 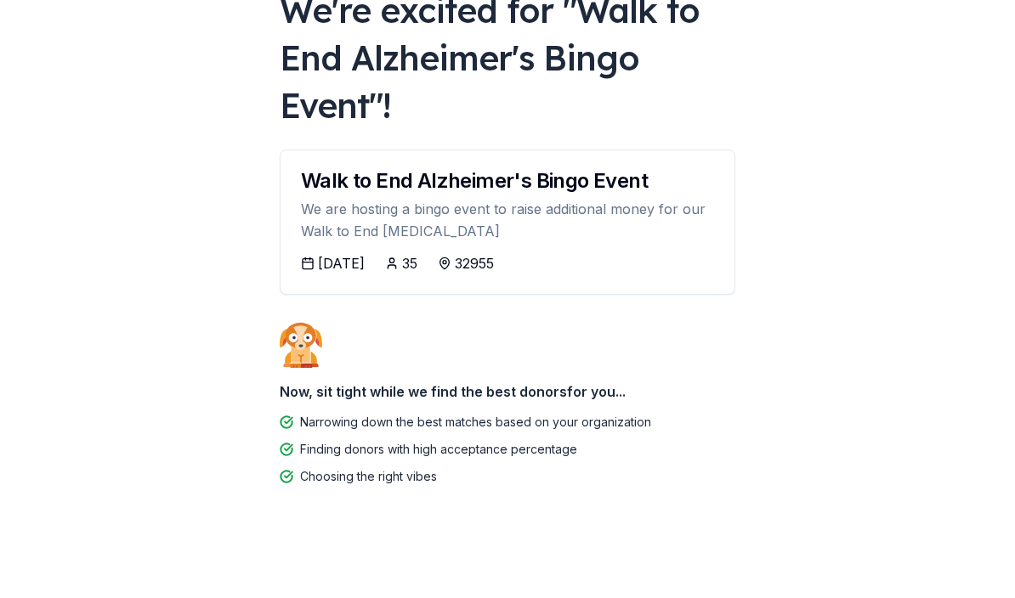 What do you see at coordinates (439, 450) in the screenshot?
I see `div: Finding donors with high acceptance percentage` at bounding box center [439, 450].